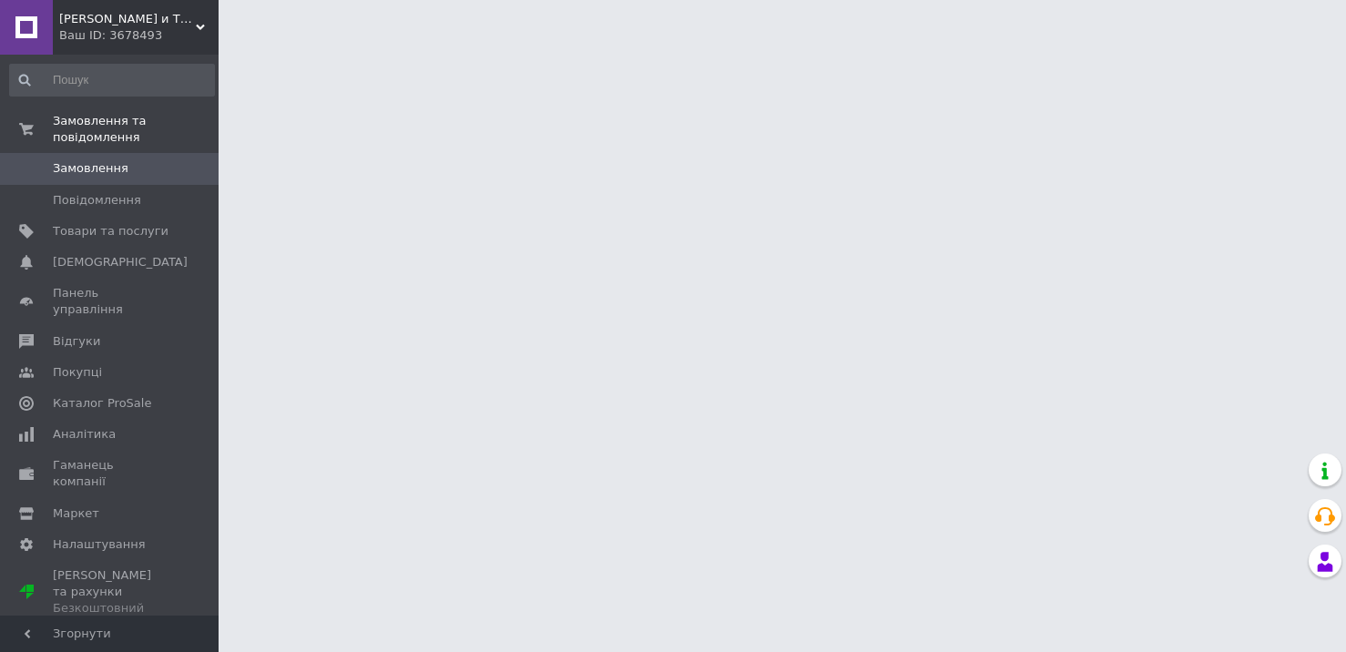 The width and height of the screenshot is (1346, 652). Describe the element at coordinates (99, 545) in the screenshot. I see `span: Налаштування` at that location.